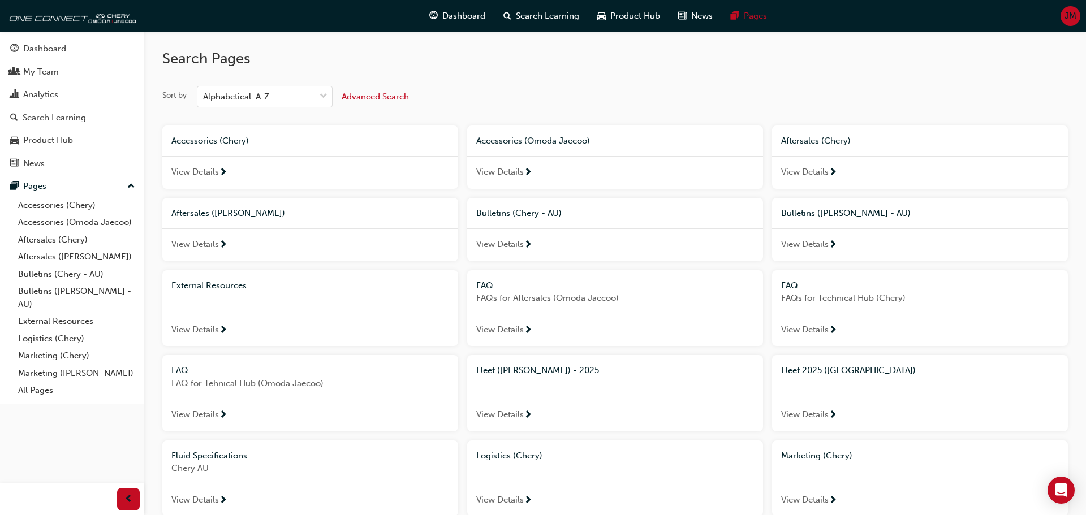 The height and width of the screenshot is (515, 1086). What do you see at coordinates (749, 16) in the screenshot?
I see `a: pages-iconPages` at bounding box center [749, 16].